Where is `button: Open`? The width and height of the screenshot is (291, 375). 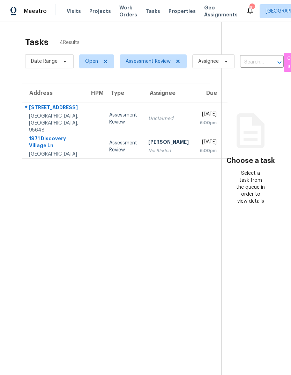 button: Open is located at coordinates (279, 62).